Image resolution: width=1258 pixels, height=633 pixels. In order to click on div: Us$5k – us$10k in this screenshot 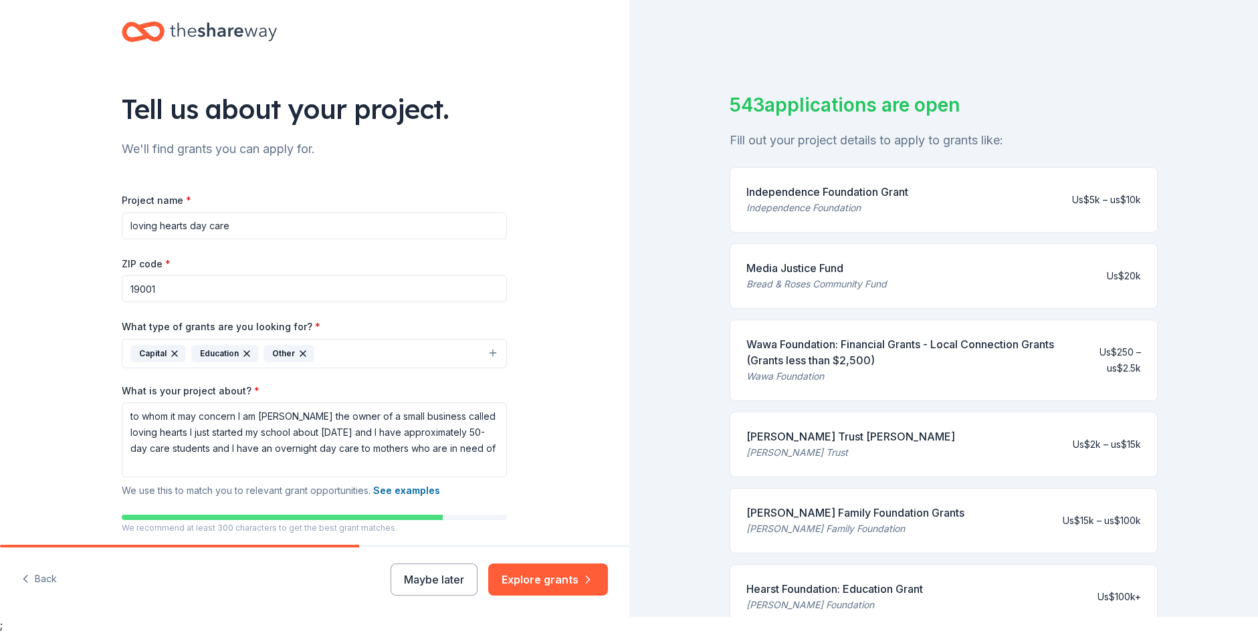, I will do `click(1106, 200)`.